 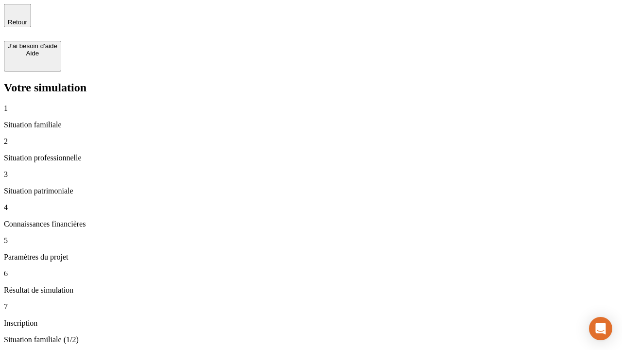 I want to click on span: Retour, so click(x=17, y=22).